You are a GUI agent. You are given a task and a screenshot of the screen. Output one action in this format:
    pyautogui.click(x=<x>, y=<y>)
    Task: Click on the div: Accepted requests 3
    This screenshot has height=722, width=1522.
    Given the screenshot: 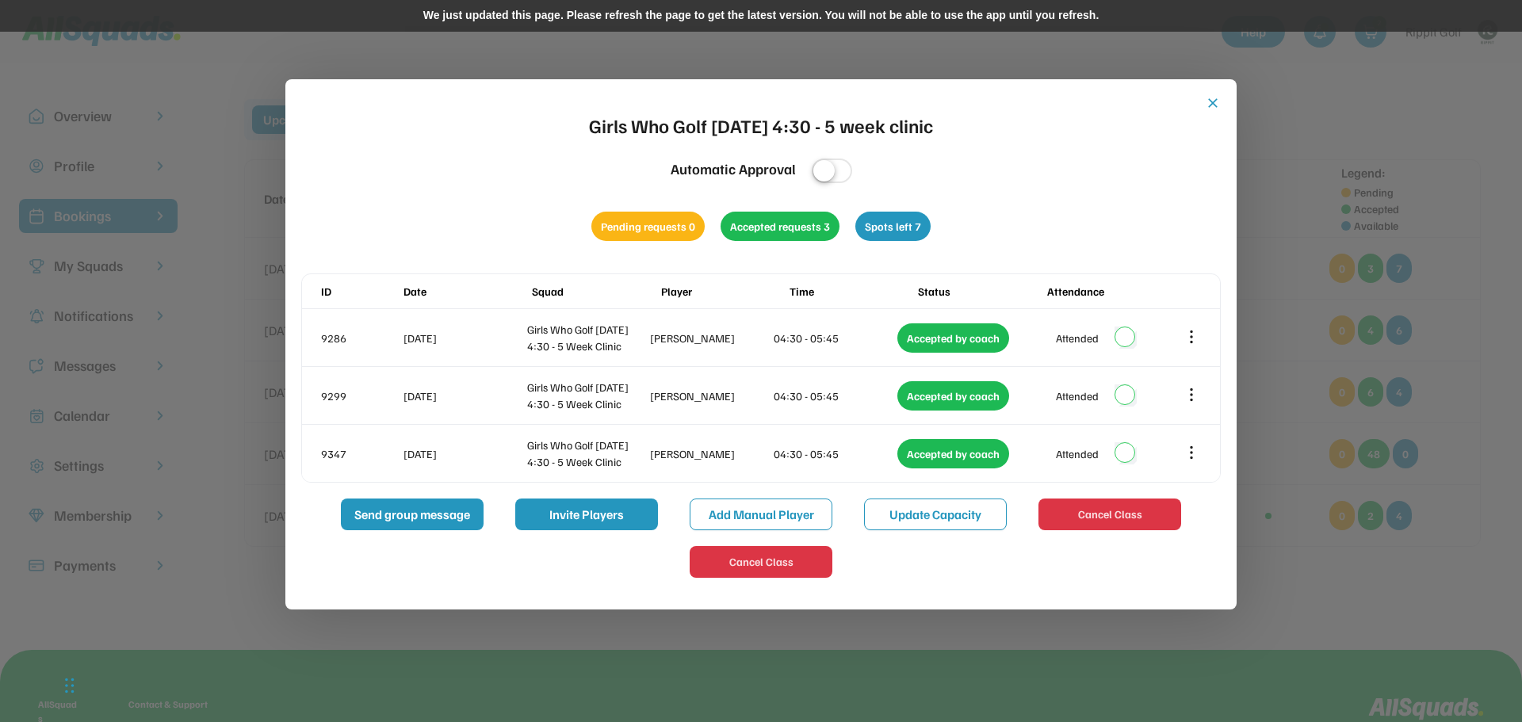 What is the action you would take?
    pyautogui.click(x=780, y=226)
    